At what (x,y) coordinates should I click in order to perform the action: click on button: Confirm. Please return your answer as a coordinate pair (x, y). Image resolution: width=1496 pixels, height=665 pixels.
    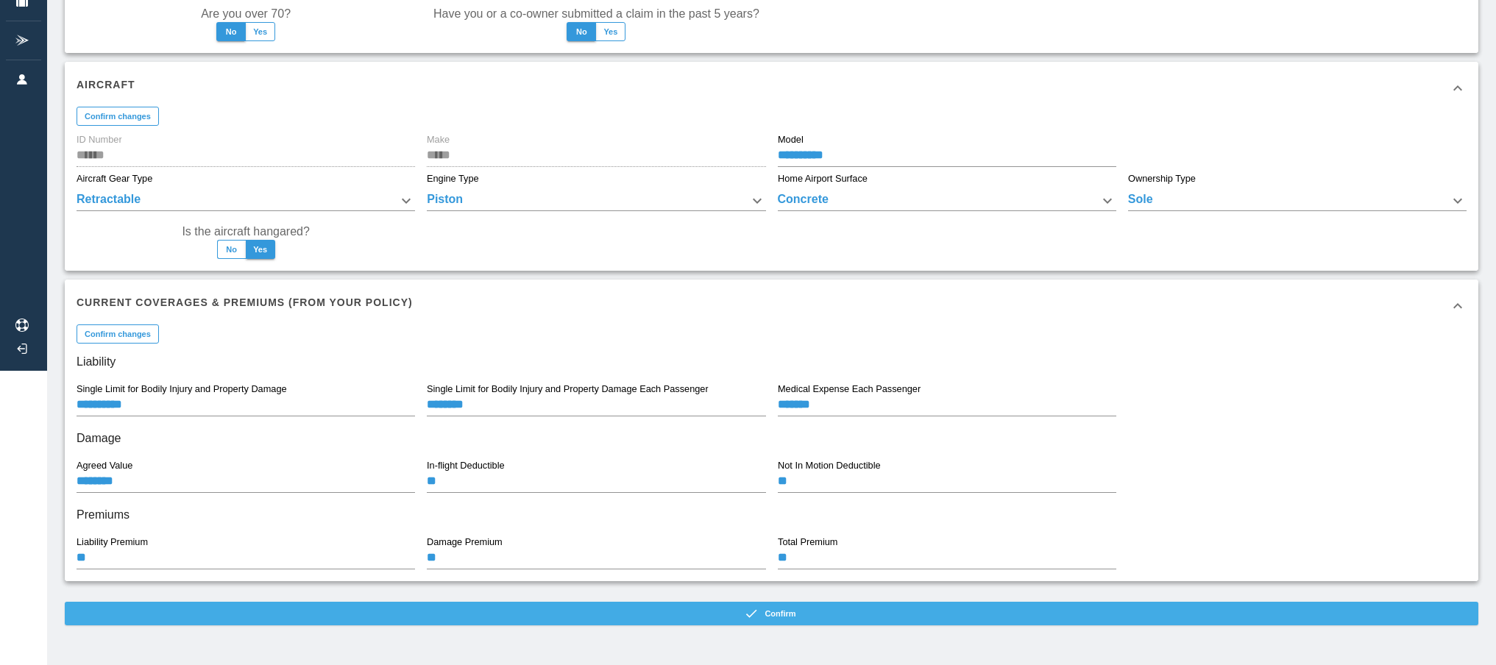
    Looking at the image, I should click on (771, 614).